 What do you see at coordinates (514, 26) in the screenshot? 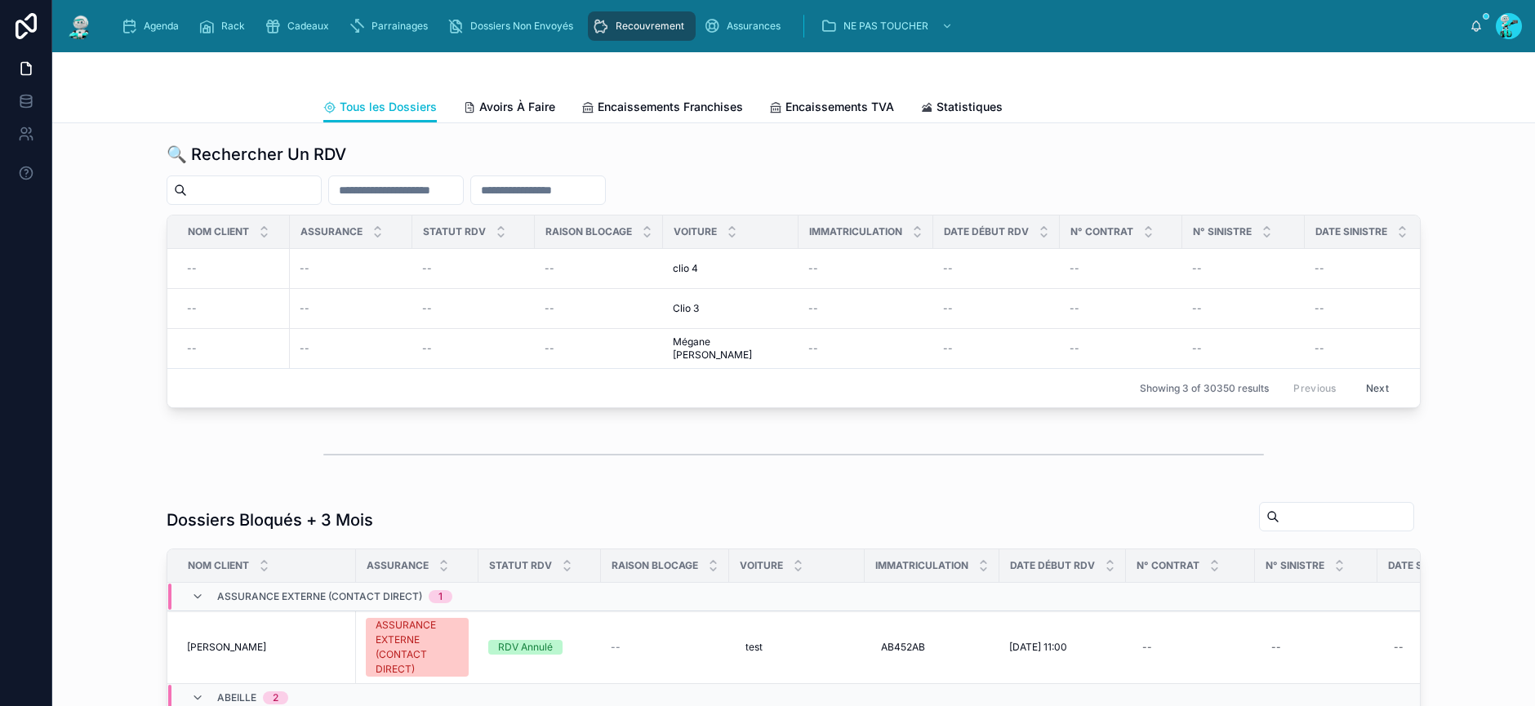
I see `a: Dossiers Non Envoyés` at bounding box center [514, 26].